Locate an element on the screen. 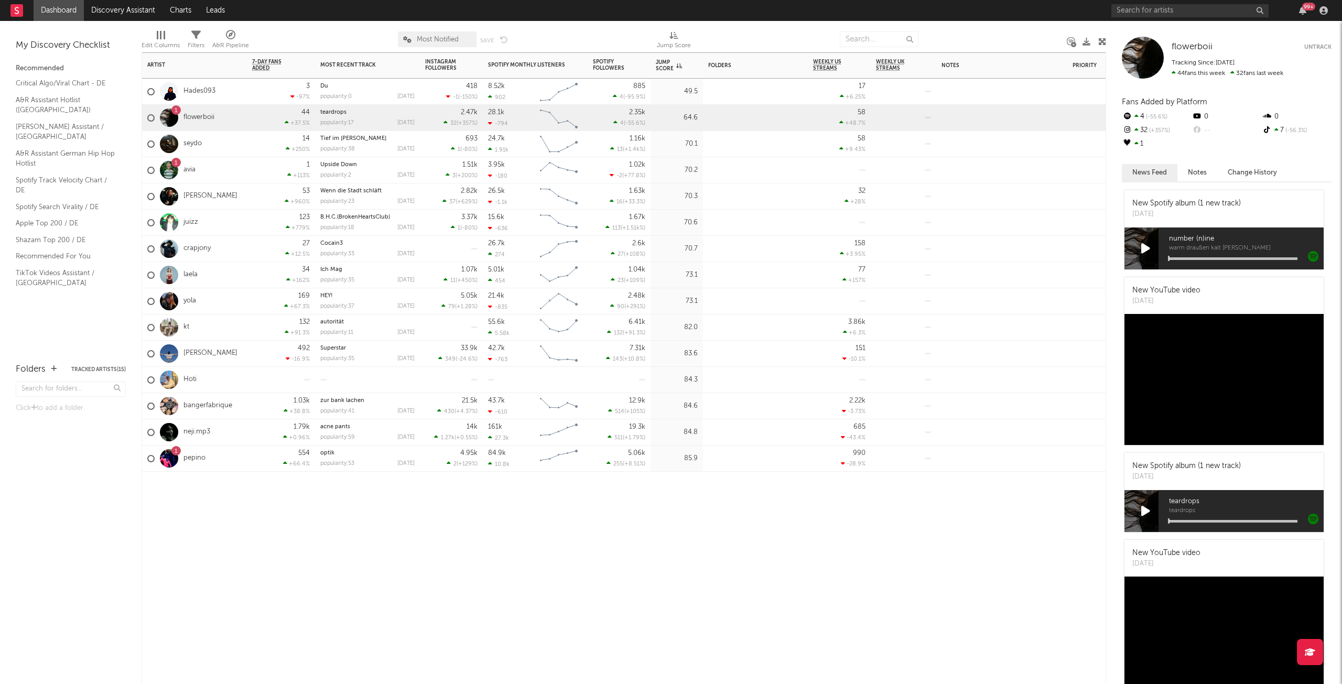 The image size is (1342, 684). div: 17 is located at coordinates (862, 86).